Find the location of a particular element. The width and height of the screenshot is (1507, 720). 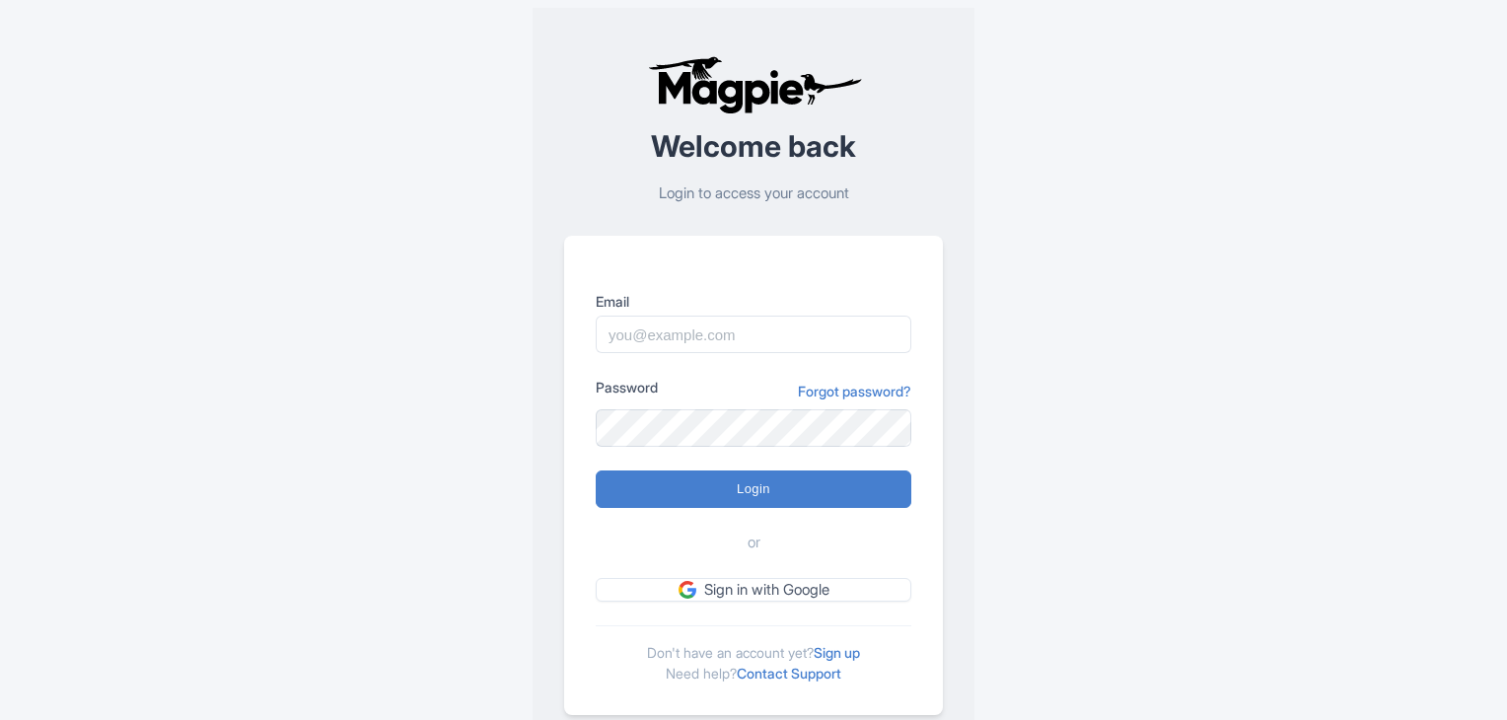

div: Don't have an account yet? Need help? is located at coordinates (754, 654).